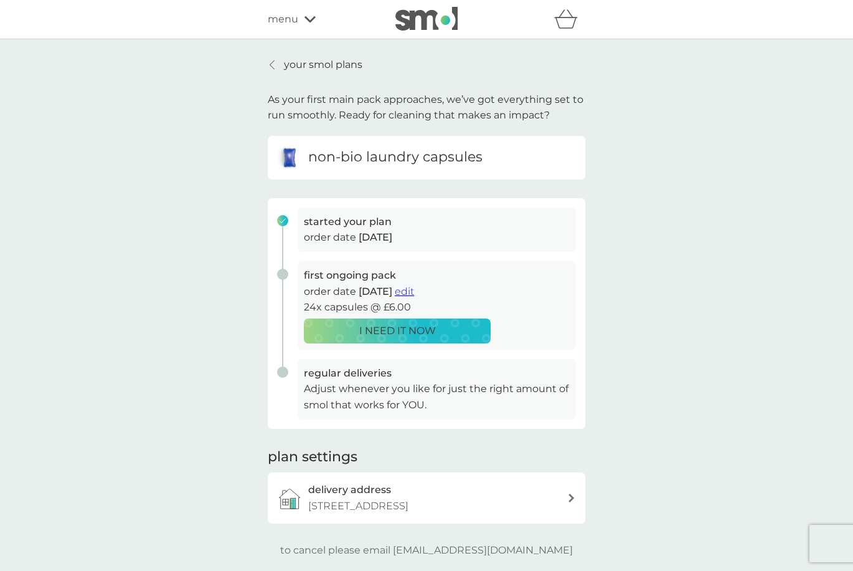  Describe the element at coordinates (396, 157) in the screenshot. I see `h6: non-bio laundry capsules` at that location.